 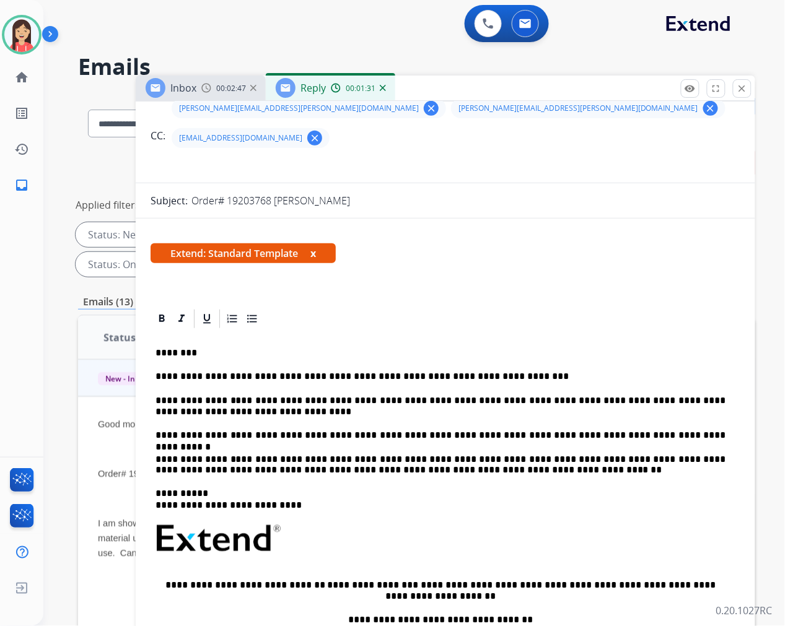 What do you see at coordinates (158, 136) in the screenshot?
I see `p: CC:` at bounding box center [158, 136].